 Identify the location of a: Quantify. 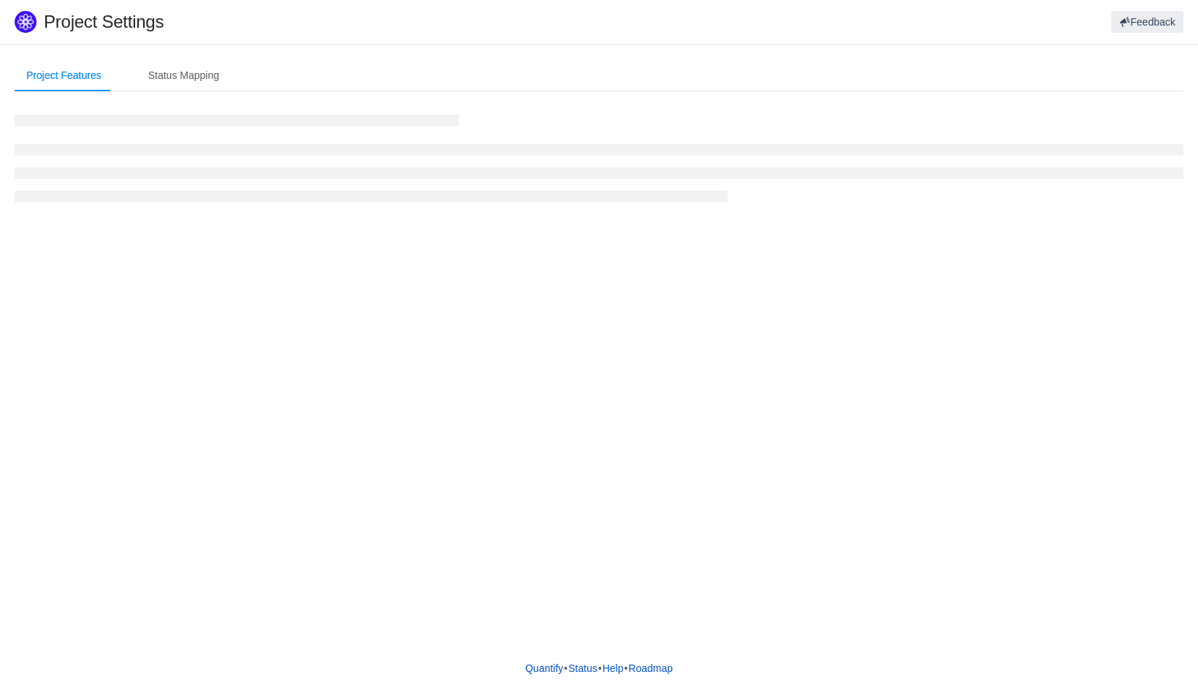
(544, 669).